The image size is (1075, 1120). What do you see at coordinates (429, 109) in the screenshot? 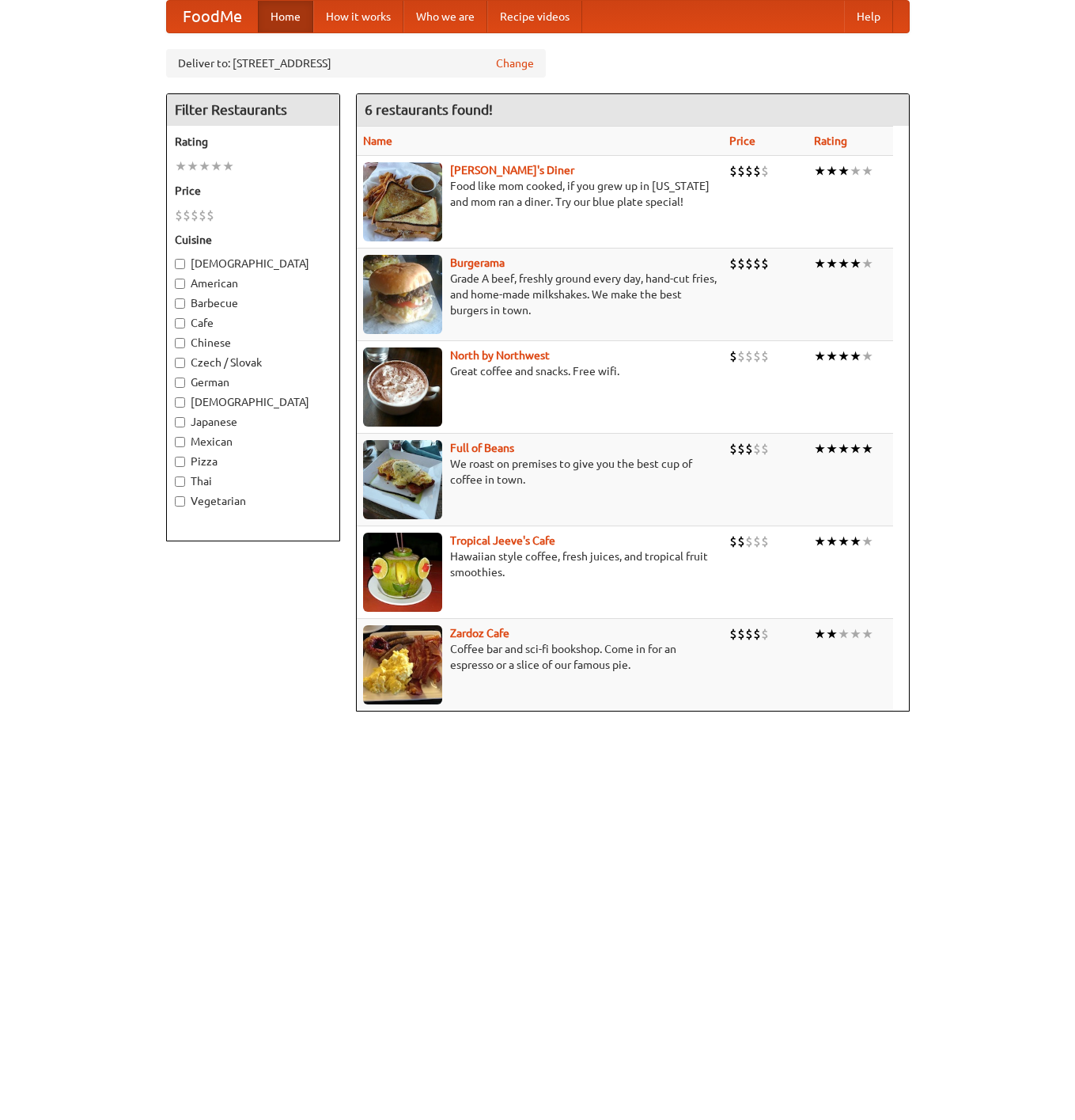
I see `ng-pluralize: 6 restaurants found!` at bounding box center [429, 109].